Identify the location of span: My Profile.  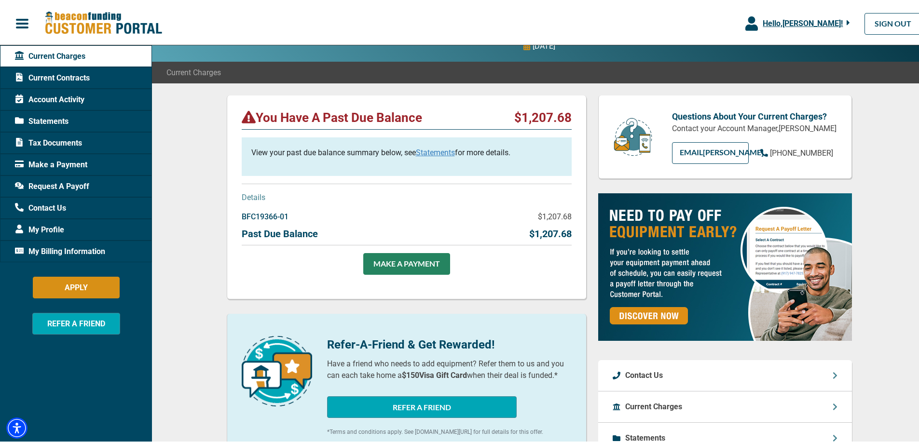
(40, 228).